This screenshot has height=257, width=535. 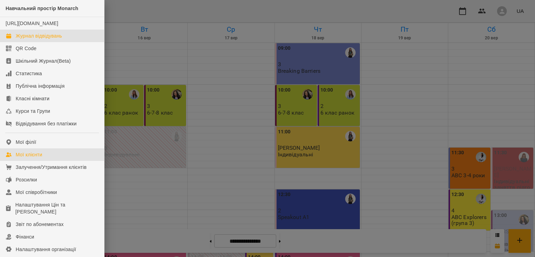 What do you see at coordinates (33, 111) in the screenshot?
I see `div: Курси та Групи` at bounding box center [33, 111].